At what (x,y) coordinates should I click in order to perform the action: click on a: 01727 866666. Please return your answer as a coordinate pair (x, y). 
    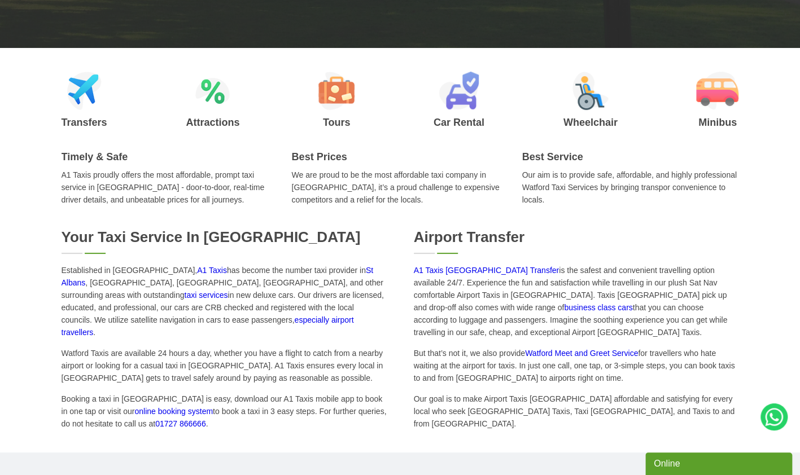
    Looking at the image, I should click on (181, 424).